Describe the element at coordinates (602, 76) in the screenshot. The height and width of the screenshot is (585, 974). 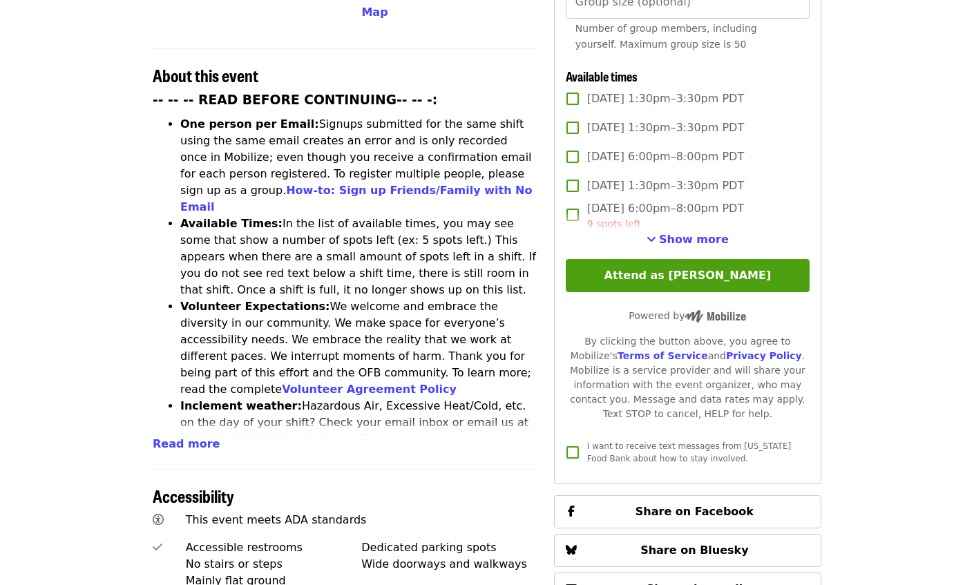
I see `span: Available times` at that location.